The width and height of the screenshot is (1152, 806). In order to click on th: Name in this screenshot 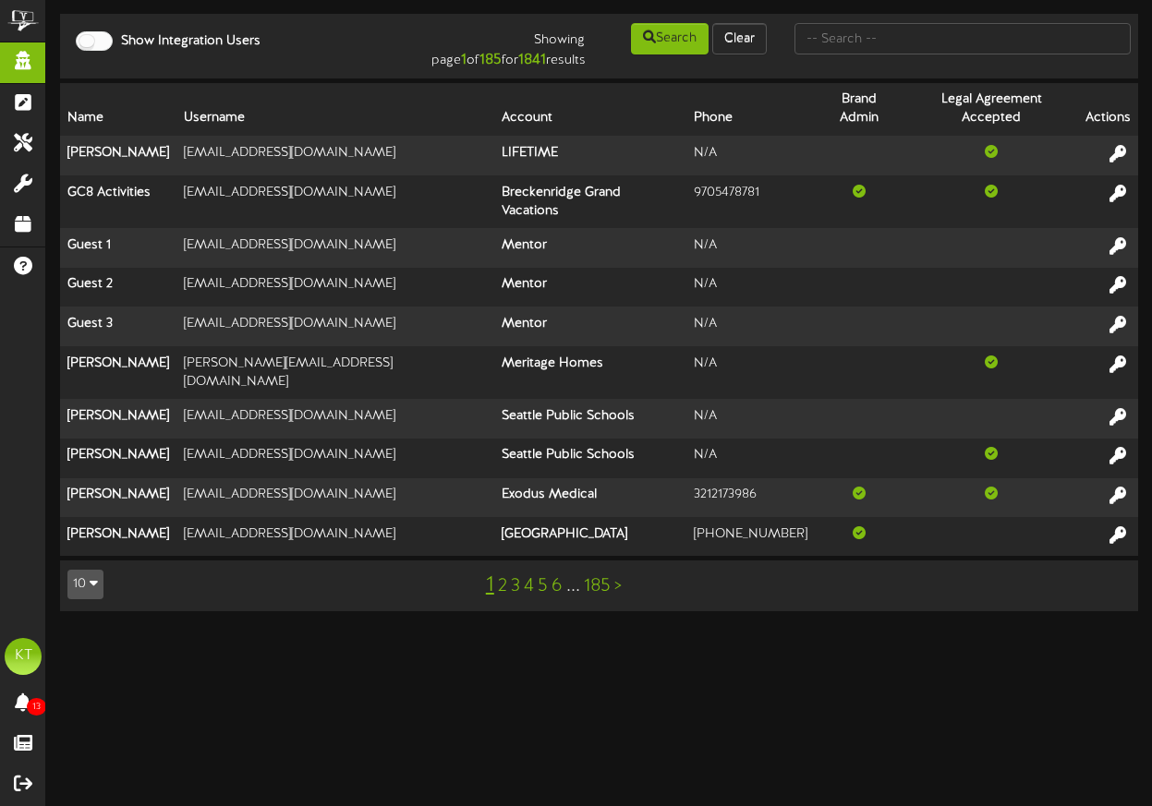, I will do `click(118, 109)`.